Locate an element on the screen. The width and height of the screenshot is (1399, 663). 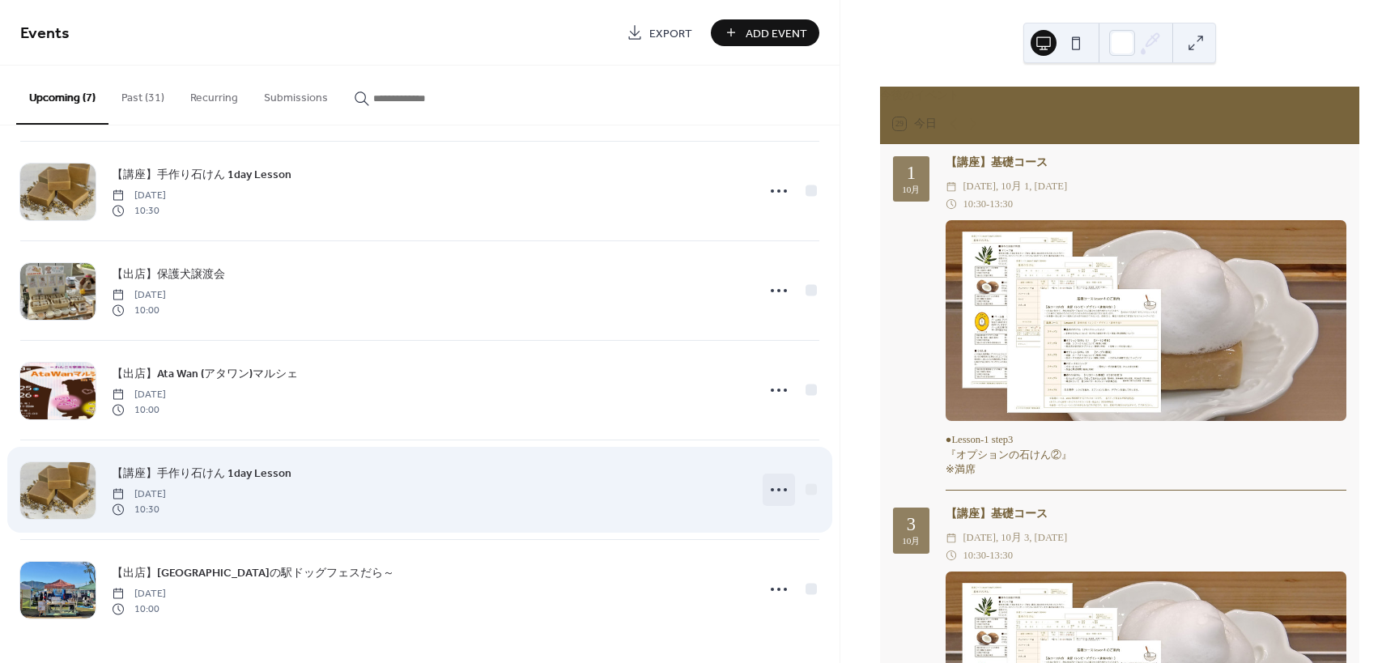
a: Add Event is located at coordinates (765, 32).